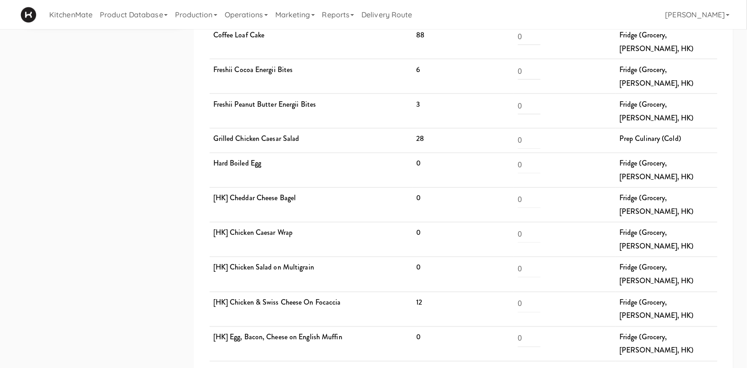  What do you see at coordinates (311, 77) in the screenshot?
I see `td: Freshii Cocoa Energii Bites` at bounding box center [311, 77].